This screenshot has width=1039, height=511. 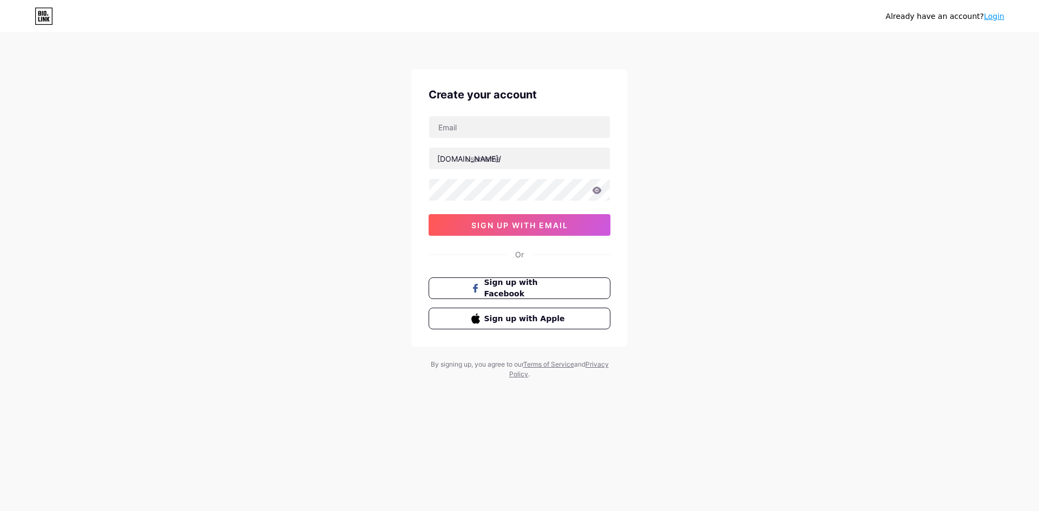 What do you see at coordinates (549, 364) in the screenshot?
I see `a: Terms of Service` at bounding box center [549, 364].